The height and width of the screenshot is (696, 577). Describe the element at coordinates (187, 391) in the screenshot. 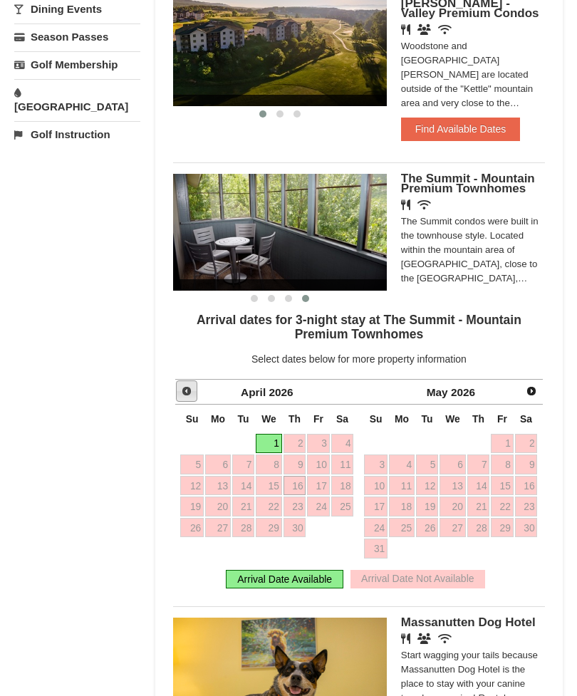

I see `a: Prev` at that location.